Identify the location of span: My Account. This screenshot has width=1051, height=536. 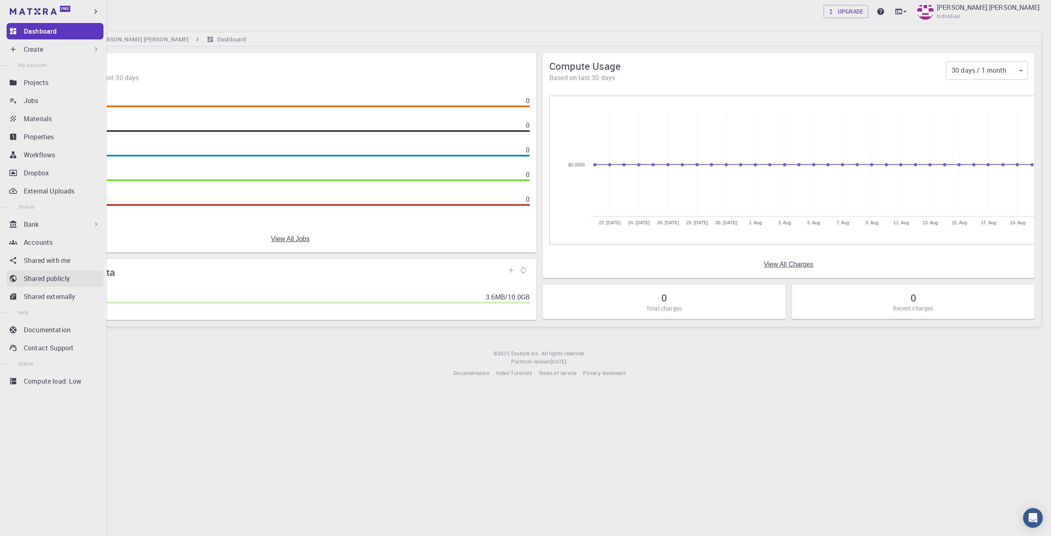
(32, 65).